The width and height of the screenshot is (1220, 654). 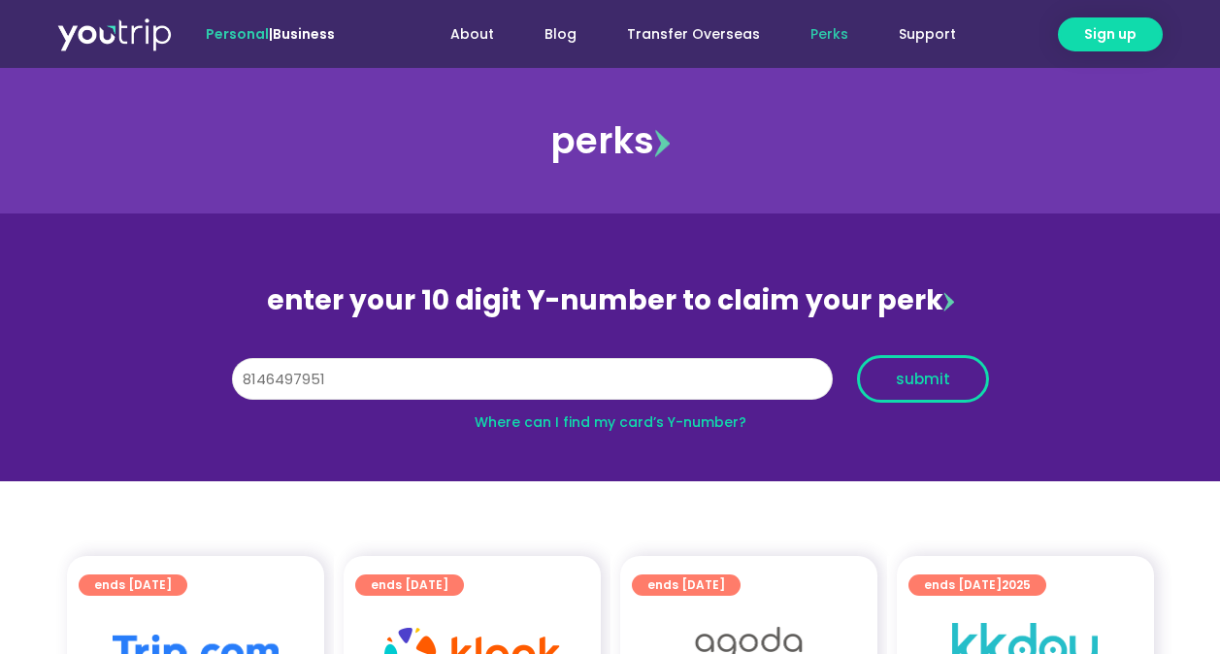 I want to click on form: Y Number, so click(x=611, y=386).